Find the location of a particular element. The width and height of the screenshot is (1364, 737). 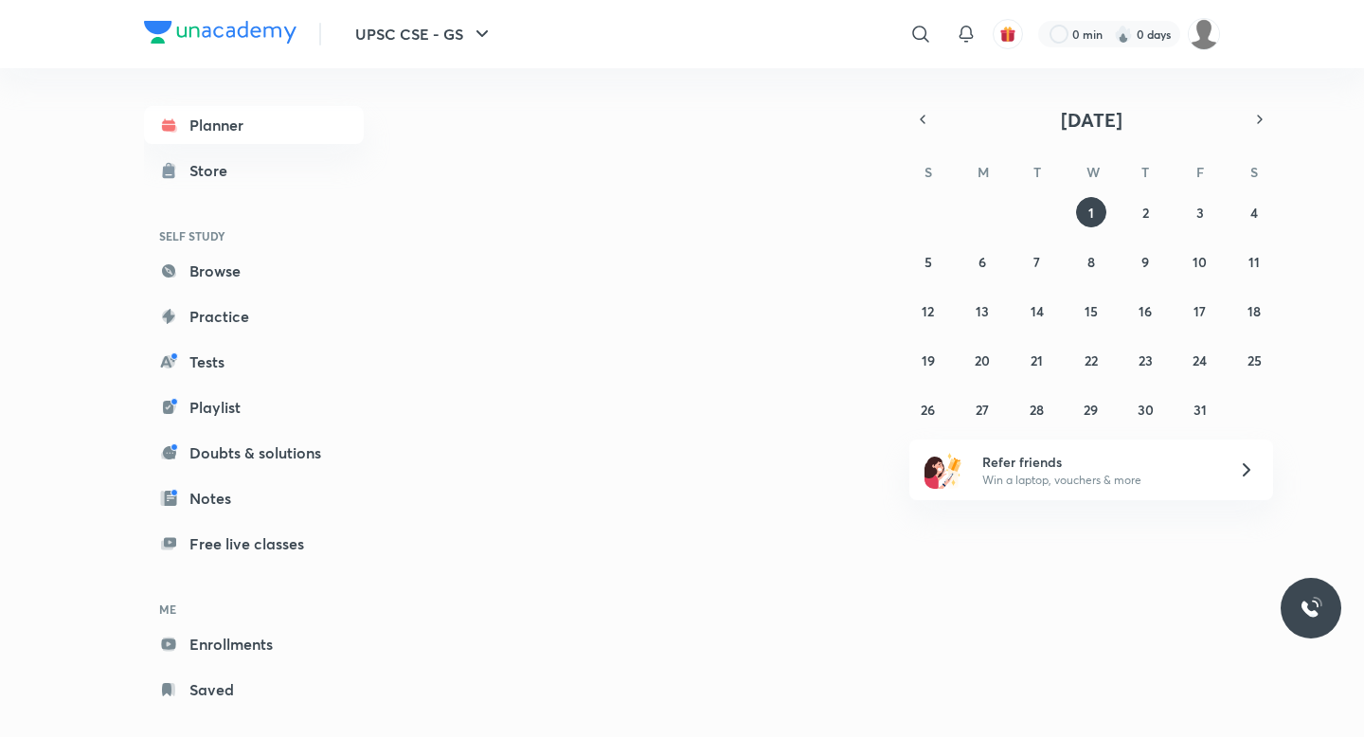

button: UPSC CSE - GS is located at coordinates (424, 34).